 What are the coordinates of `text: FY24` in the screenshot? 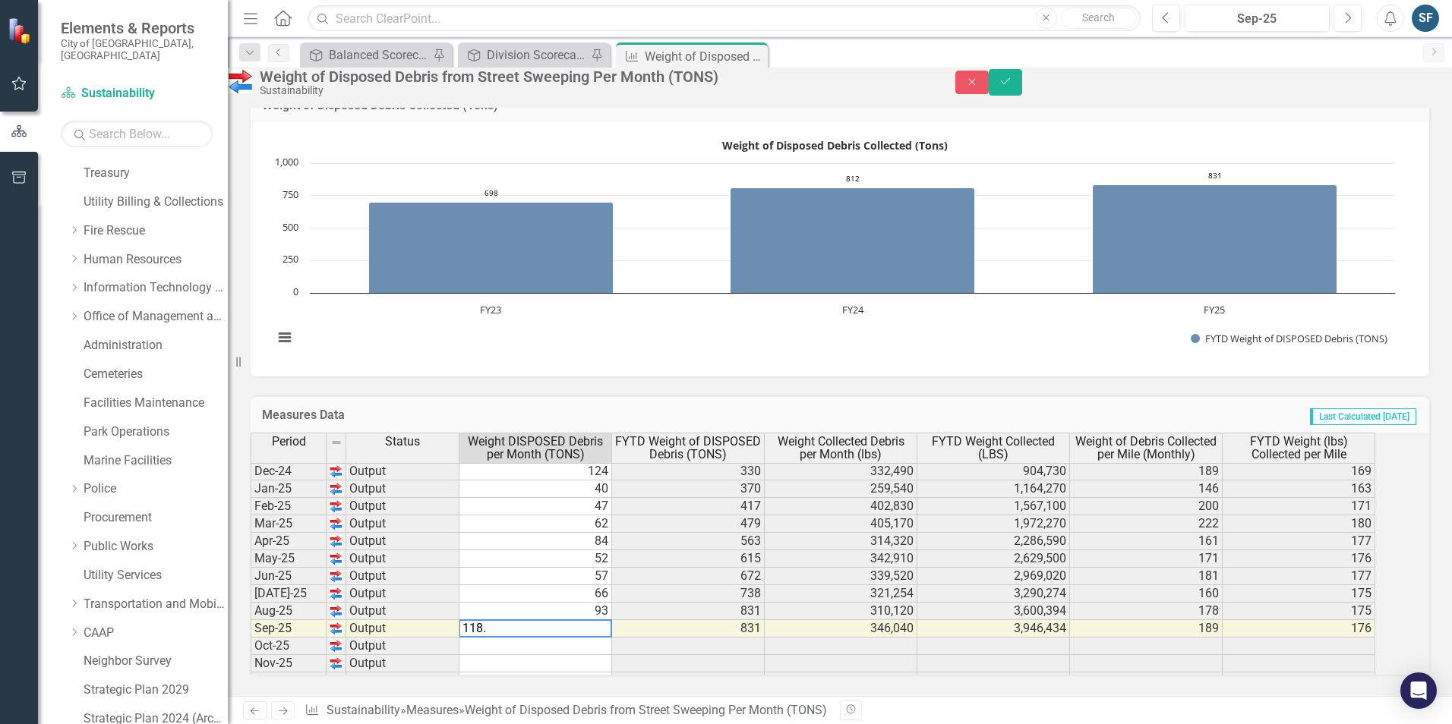 It's located at (853, 310).